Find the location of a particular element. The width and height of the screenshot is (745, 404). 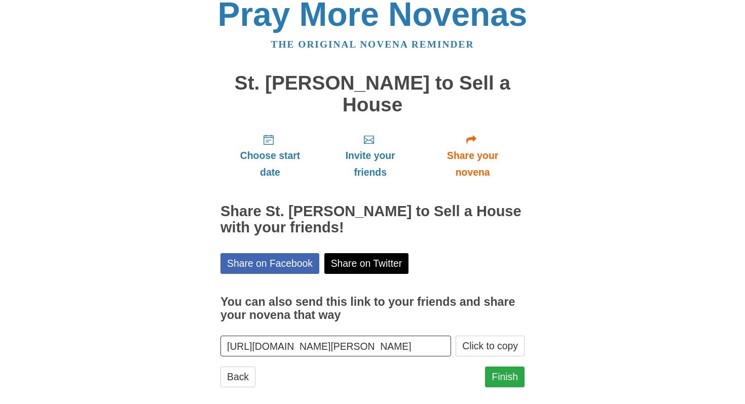

a: The original novena reminder is located at coordinates (372, 44).